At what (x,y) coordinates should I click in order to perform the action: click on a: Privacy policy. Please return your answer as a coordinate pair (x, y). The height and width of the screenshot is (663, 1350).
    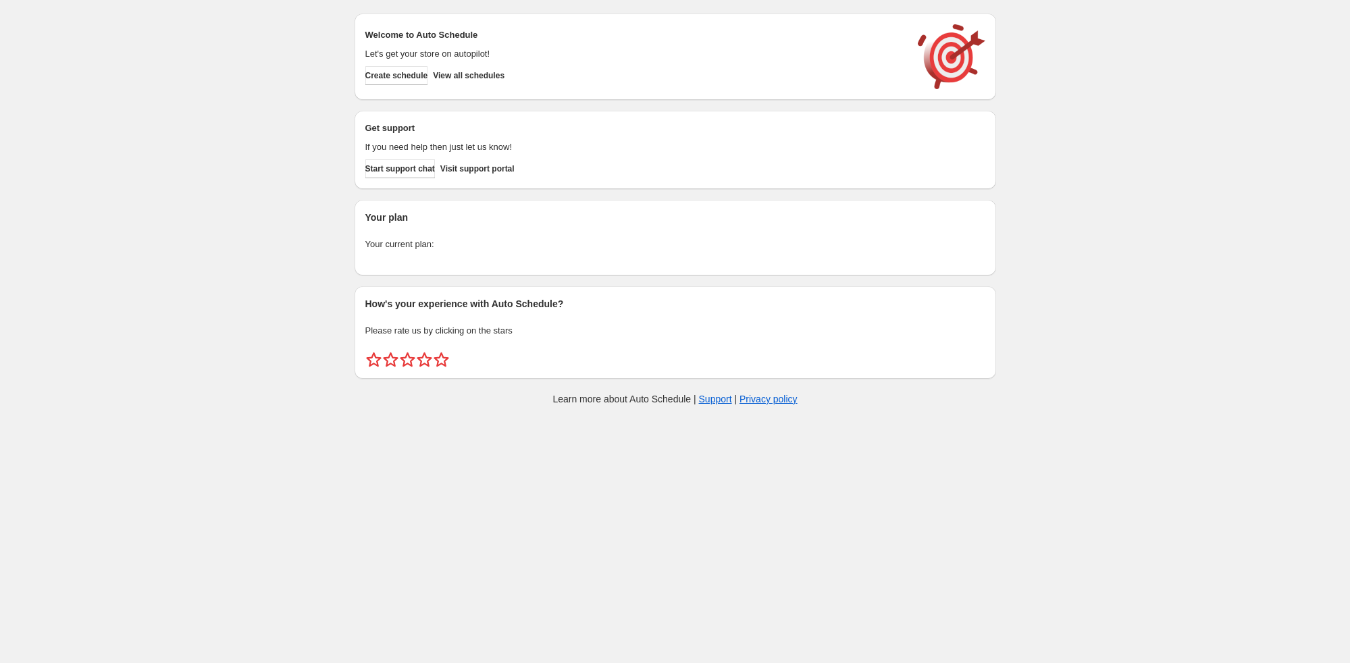
    Looking at the image, I should click on (769, 399).